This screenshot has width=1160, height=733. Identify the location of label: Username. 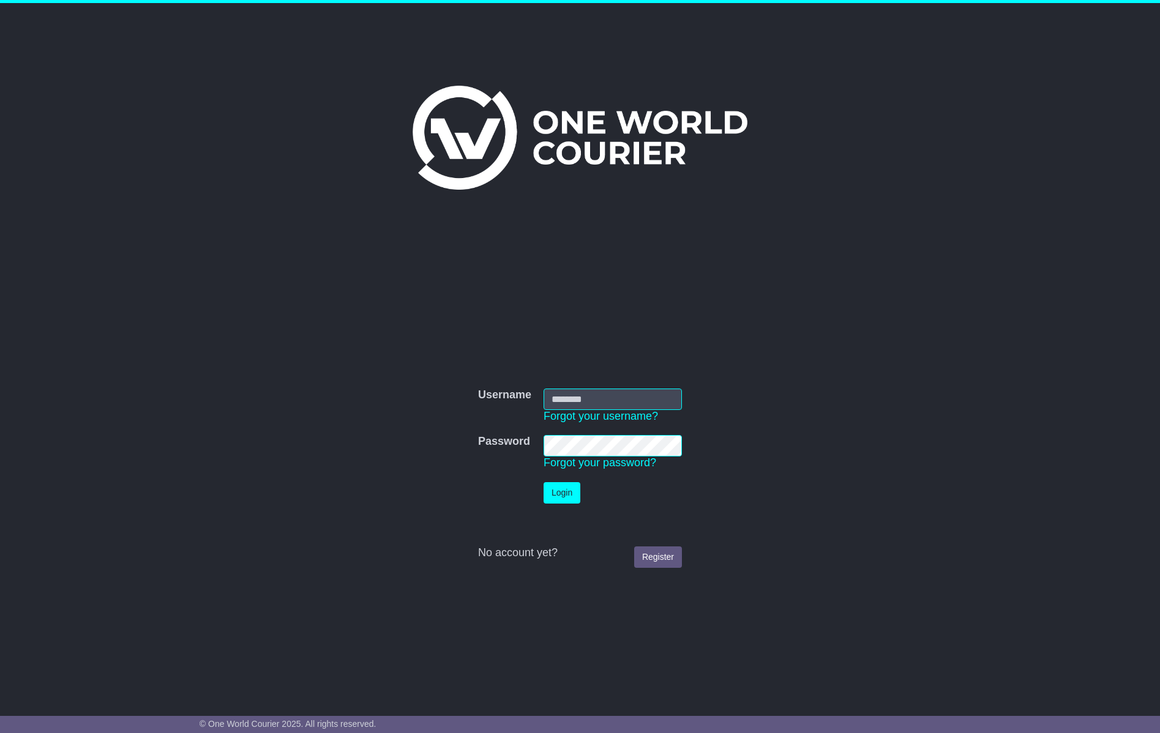
(504, 395).